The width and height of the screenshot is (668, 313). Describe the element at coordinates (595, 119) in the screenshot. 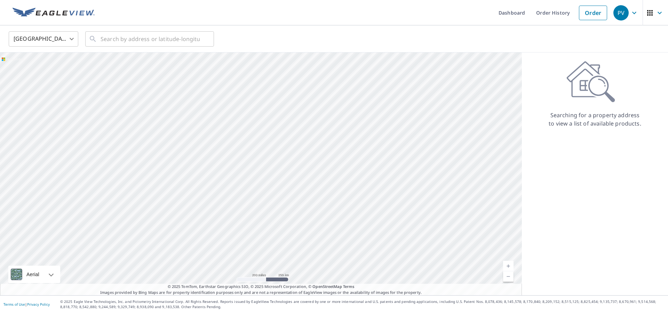

I see `p: Searching for a property address to view a list of available products.` at that location.